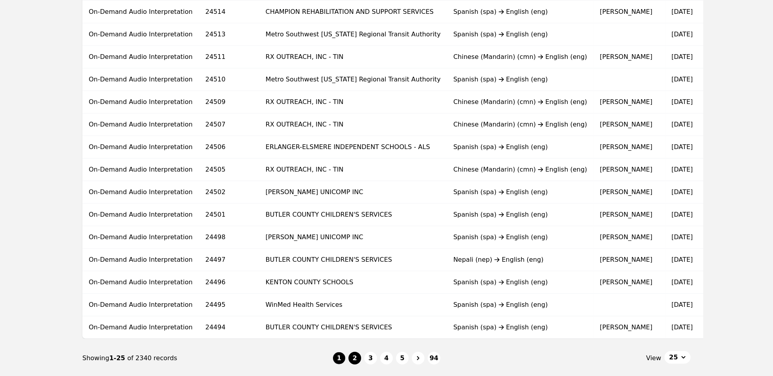 Image resolution: width=773 pixels, height=376 pixels. What do you see at coordinates (118, 358) in the screenshot?
I see `span: 1-25` at bounding box center [118, 358].